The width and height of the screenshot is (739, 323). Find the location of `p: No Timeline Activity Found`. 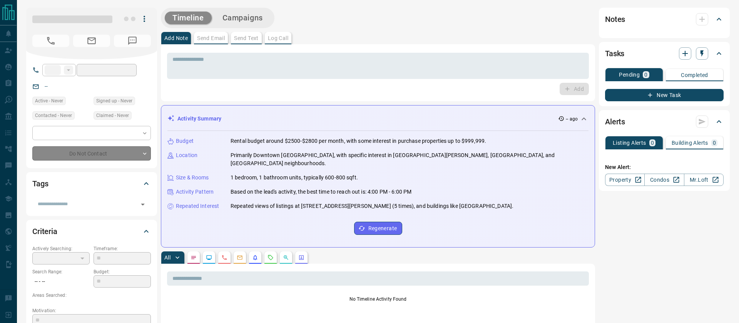

p: No Timeline Activity Found is located at coordinates (378, 299).